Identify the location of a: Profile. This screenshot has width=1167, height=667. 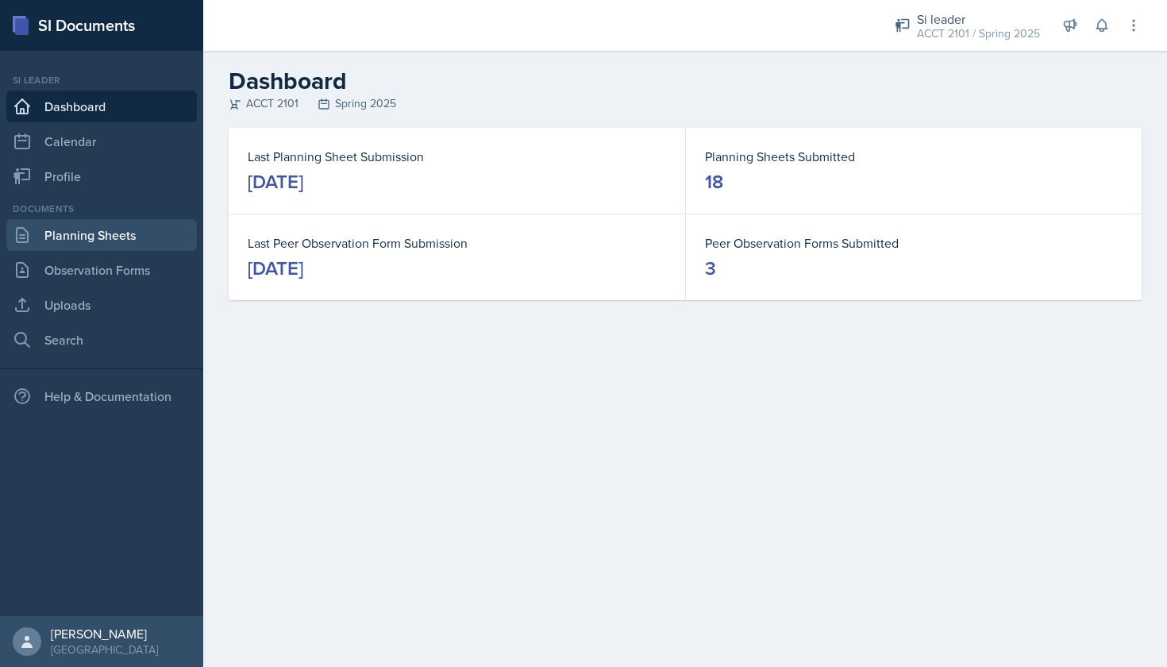
(102, 176).